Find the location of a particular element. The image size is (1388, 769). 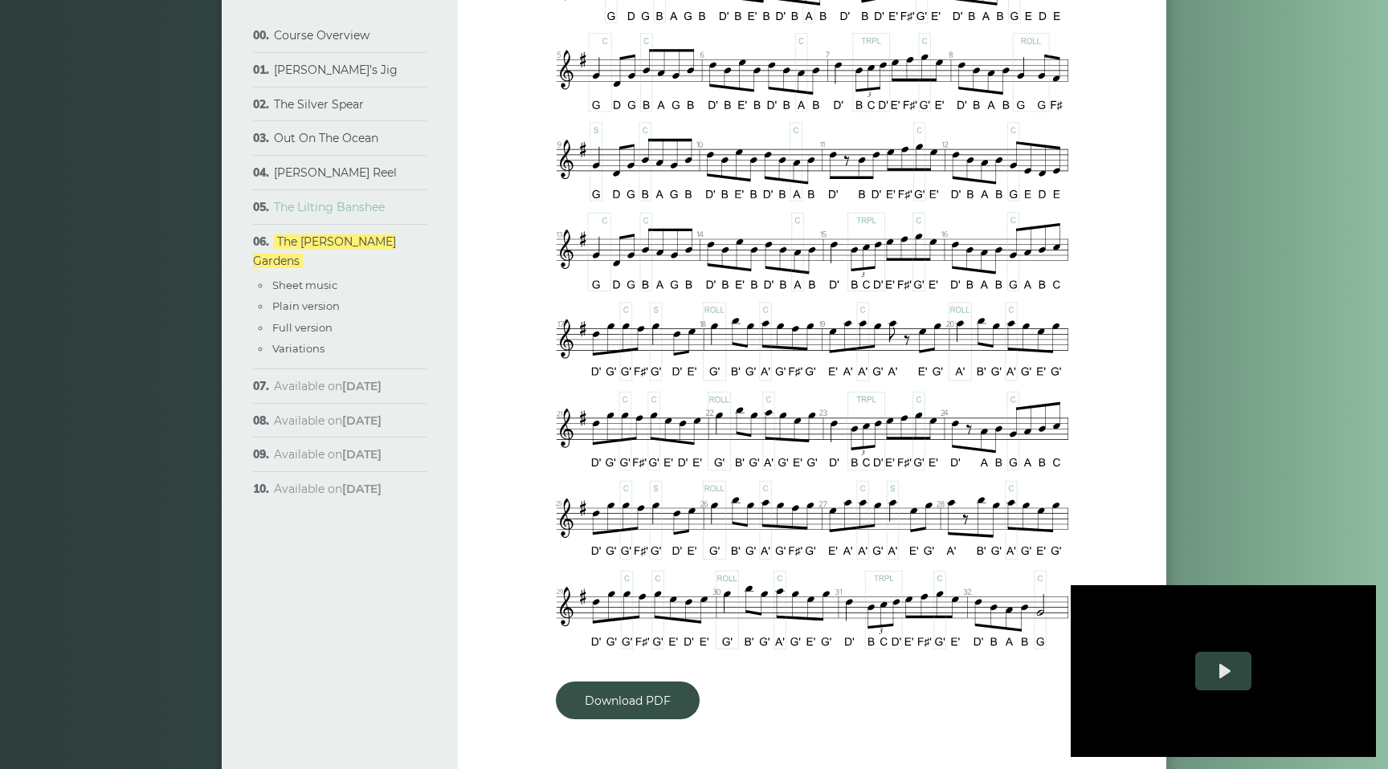

a: Sheet music is located at coordinates (304, 285).